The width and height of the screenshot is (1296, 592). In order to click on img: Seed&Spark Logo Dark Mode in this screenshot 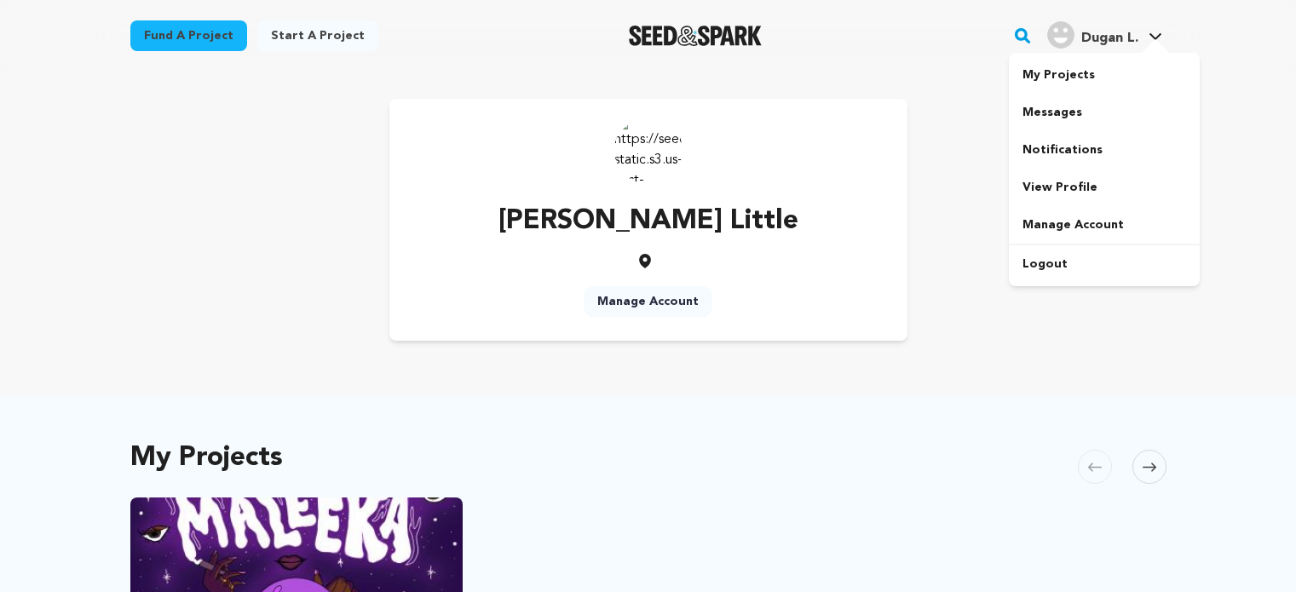, I will do `click(695, 36)`.